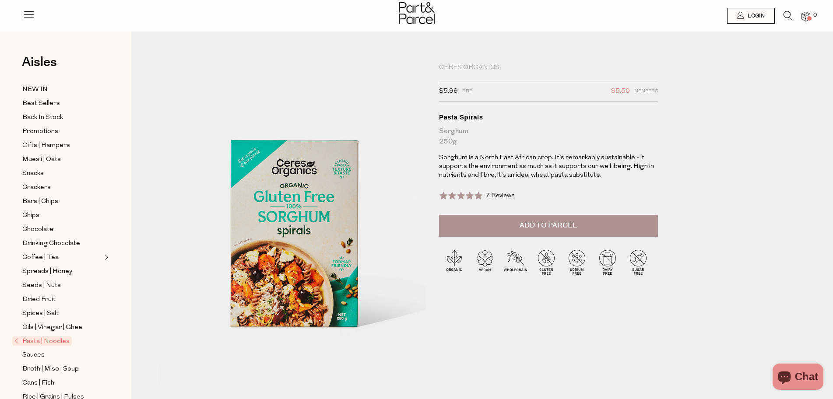 This screenshot has width=833, height=399. Describe the element at coordinates (42, 118) in the screenshot. I see `span: Back In Stock` at that location.